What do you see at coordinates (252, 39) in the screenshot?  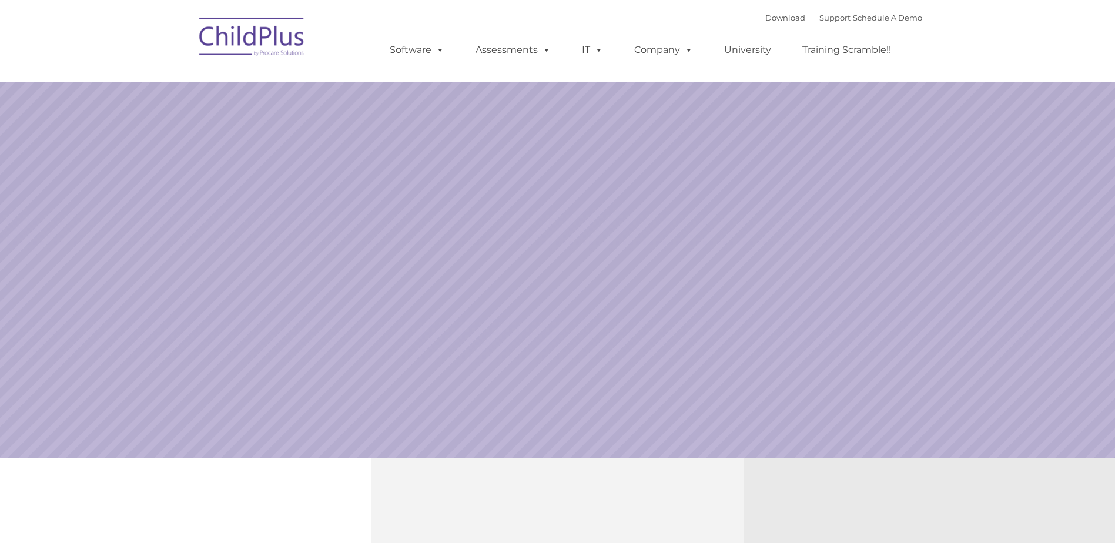 I see `img: ChildPlus by Procare Solutions` at bounding box center [252, 39].